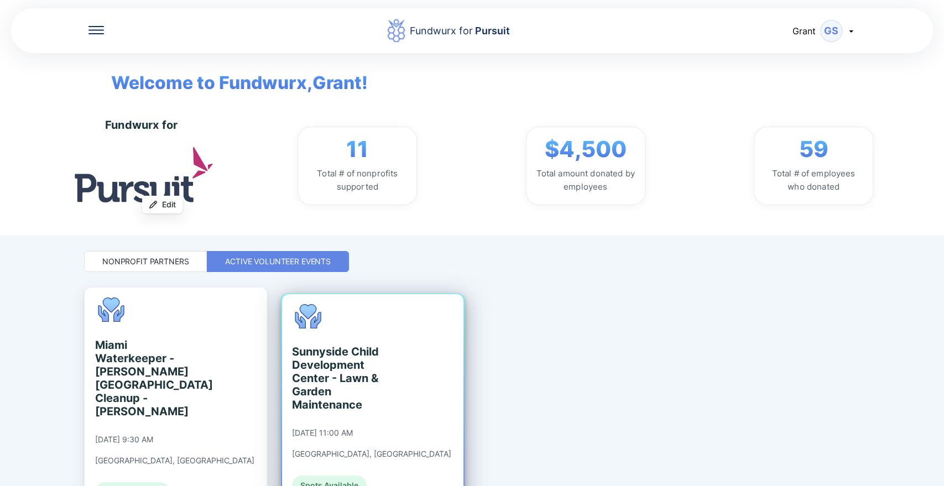 The height and width of the screenshot is (486, 944). What do you see at coordinates (162, 205) in the screenshot?
I see `button: Edit` at bounding box center [162, 205].